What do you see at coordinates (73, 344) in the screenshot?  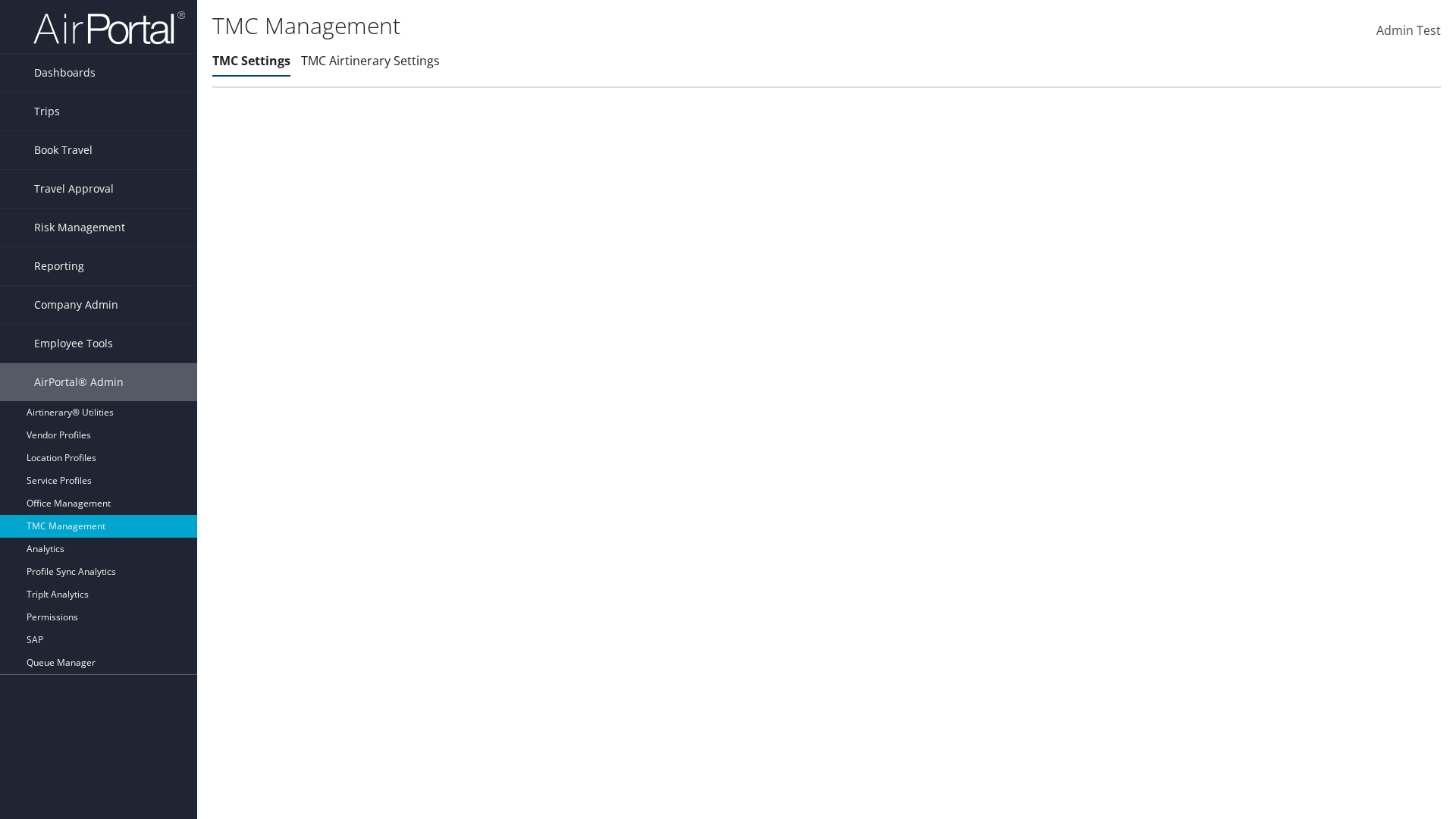 I see `span: Employee Tools` at bounding box center [73, 344].